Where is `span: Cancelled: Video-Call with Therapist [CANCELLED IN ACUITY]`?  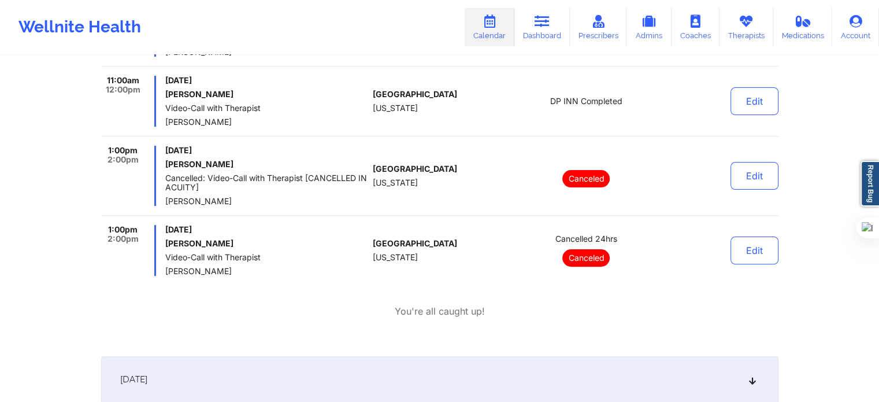
span: Cancelled: Video-Call with Therapist [CANCELLED IN ACUITY] is located at coordinates (267, 183).